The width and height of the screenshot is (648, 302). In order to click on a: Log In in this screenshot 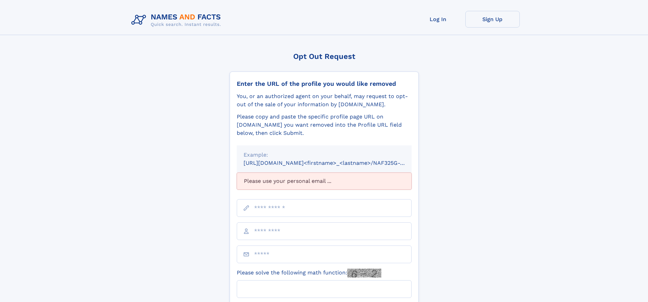, I will do `click(438, 19)`.